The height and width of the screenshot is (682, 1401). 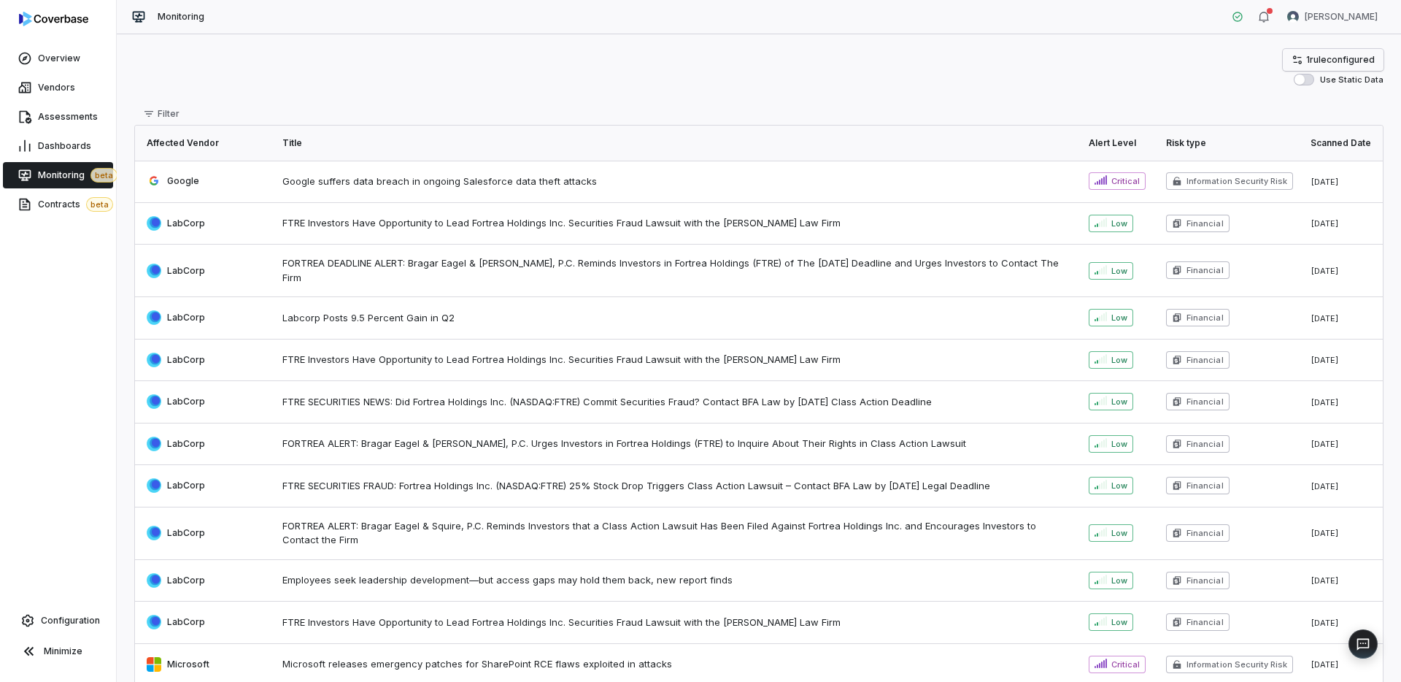 I want to click on button: Use Static Data, so click(x=1304, y=80).